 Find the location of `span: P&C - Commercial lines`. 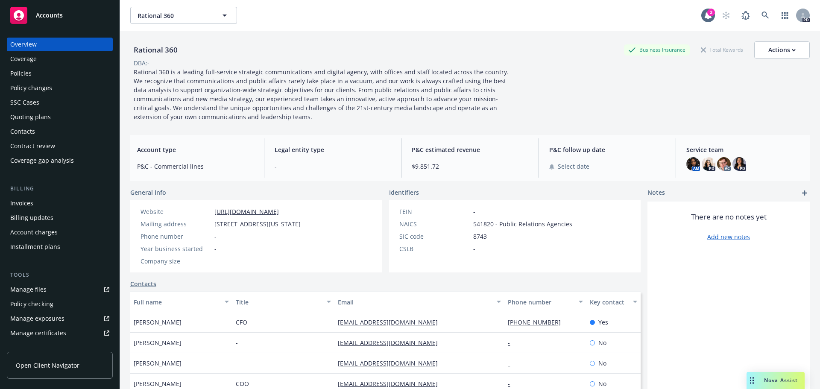

span: P&C - Commercial lines is located at coordinates (195, 166).